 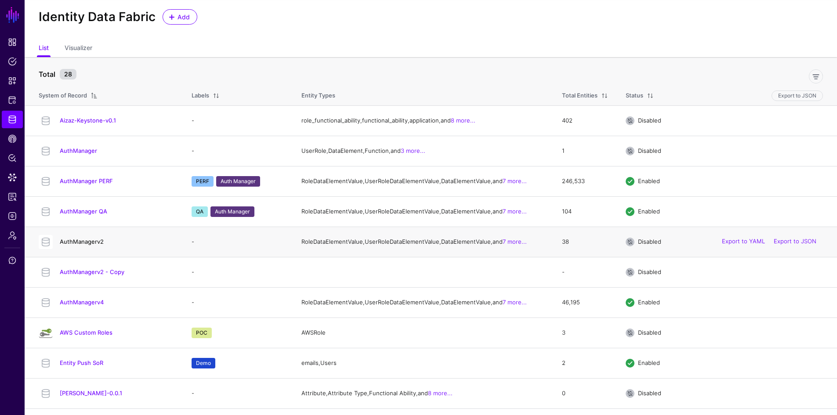 I want to click on div: Total Entities, so click(x=580, y=96).